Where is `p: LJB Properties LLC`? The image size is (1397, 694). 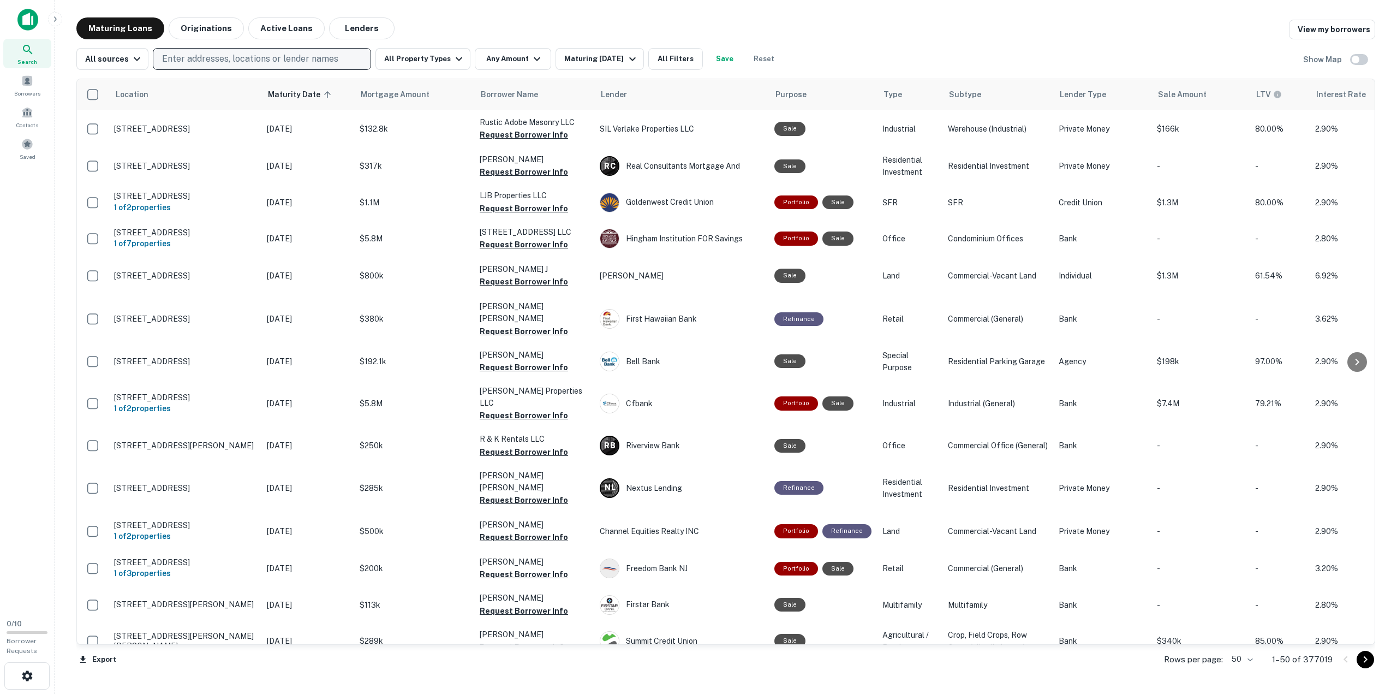 p: LJB Properties LLC is located at coordinates (534, 195).